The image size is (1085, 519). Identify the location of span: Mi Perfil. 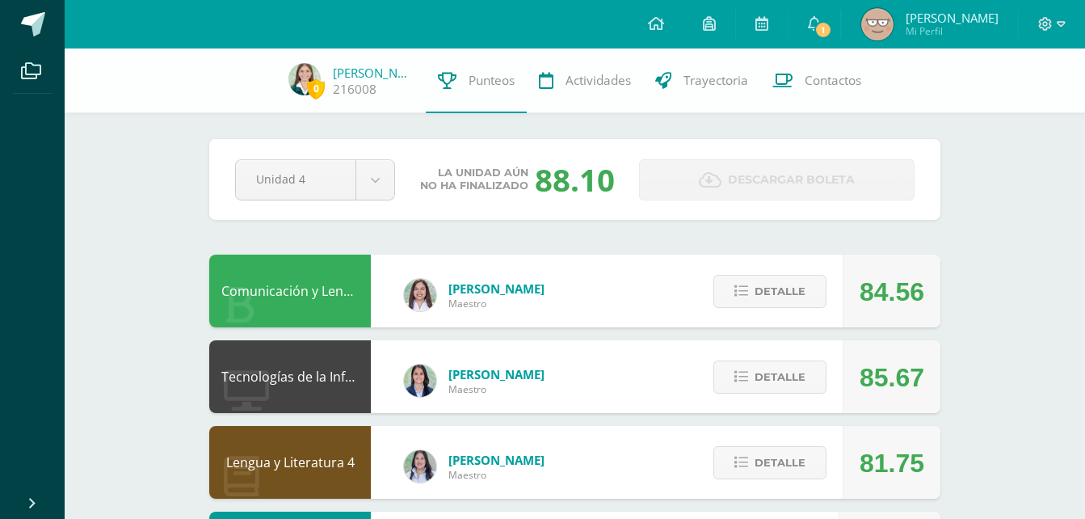
(952, 31).